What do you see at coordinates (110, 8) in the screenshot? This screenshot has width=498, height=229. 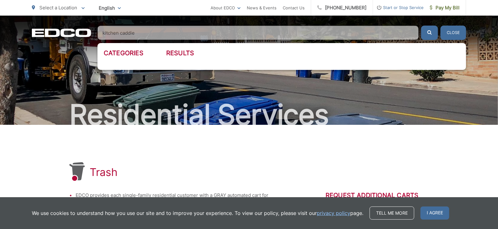 I see `span: English` at bounding box center [110, 8].